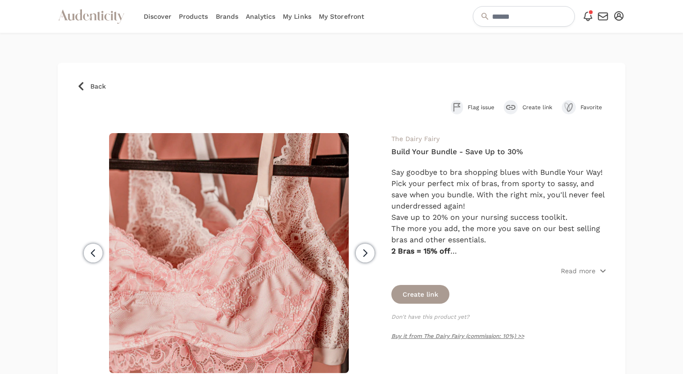 Image resolution: width=683 pixels, height=374 pixels. Describe the element at coordinates (584, 271) in the screenshot. I see `button: Read more` at that location.